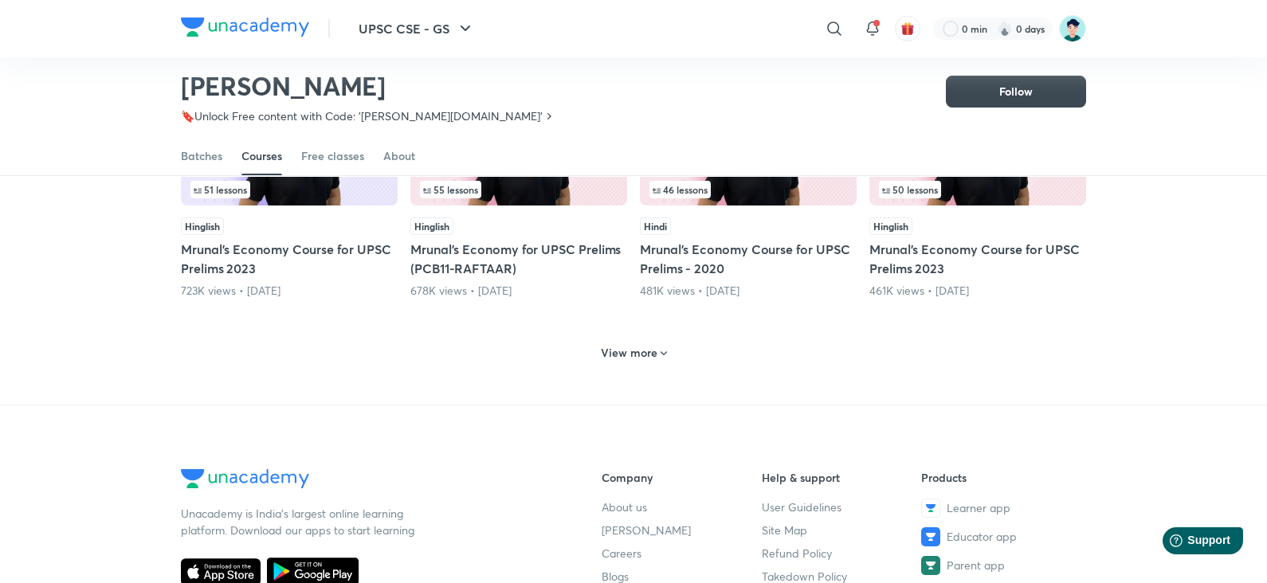 The image size is (1267, 583). Describe the element at coordinates (748, 188) in the screenshot. I see `div: Mrunal’s Economy Course for UPSC Prelims - 2020` at that location.